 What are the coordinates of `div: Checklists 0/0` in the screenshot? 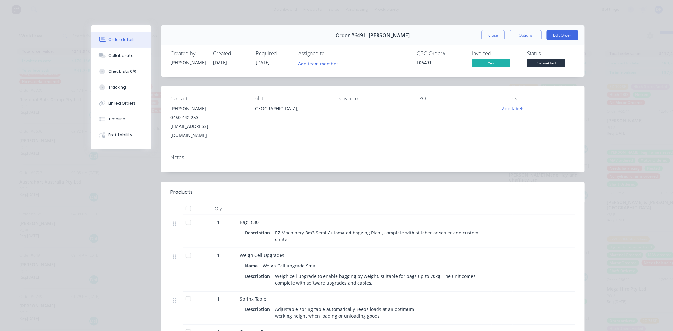 It's located at (123, 72).